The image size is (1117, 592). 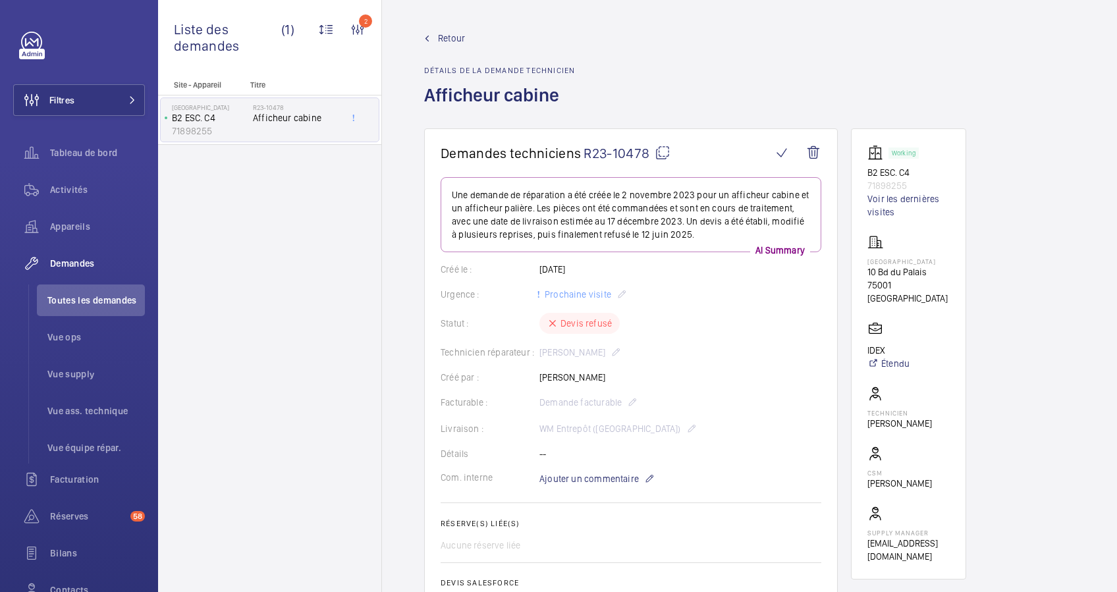 What do you see at coordinates (889, 351) in the screenshot?
I see `p: IDEX` at bounding box center [889, 351].